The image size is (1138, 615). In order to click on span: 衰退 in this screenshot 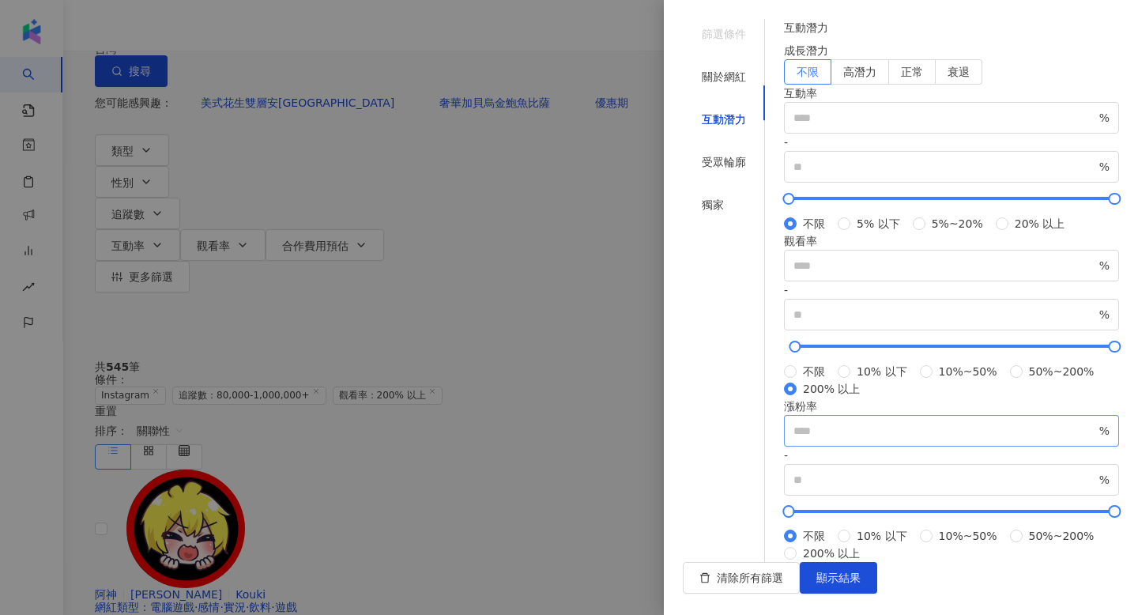, I will do `click(959, 72)`.